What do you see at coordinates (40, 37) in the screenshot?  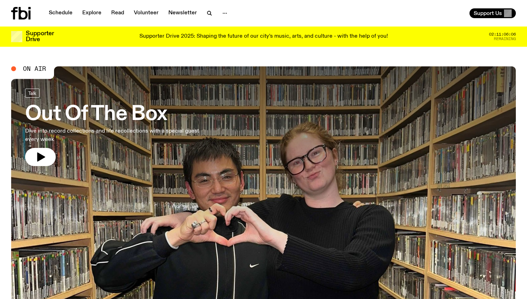 I see `h3: Supporter Drive` at bounding box center [40, 37].